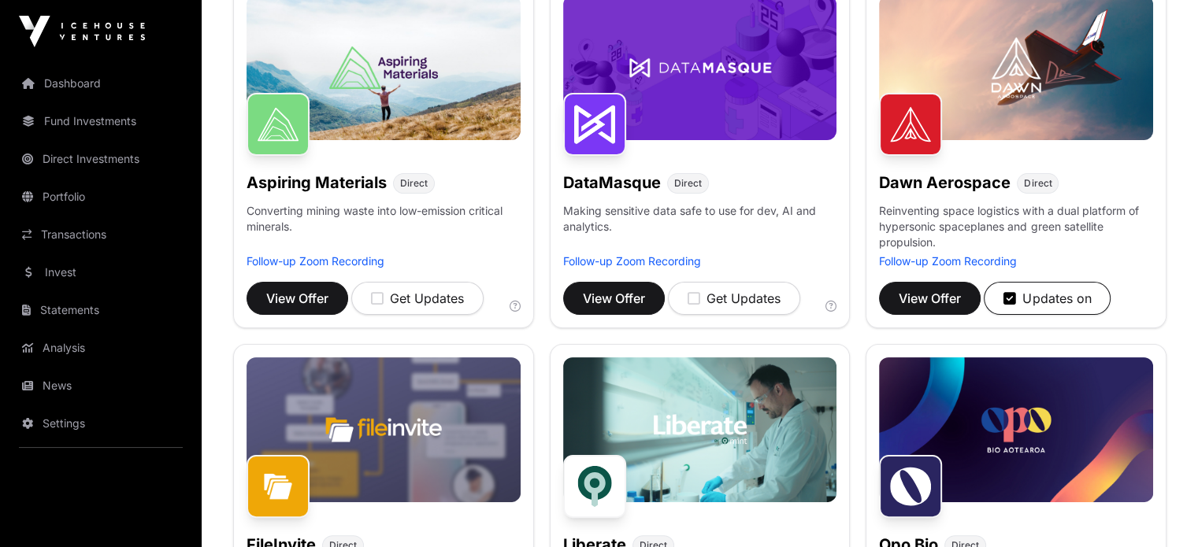 The height and width of the screenshot is (547, 1198). What do you see at coordinates (101, 121) in the screenshot?
I see `a: Fund Investments` at bounding box center [101, 121].